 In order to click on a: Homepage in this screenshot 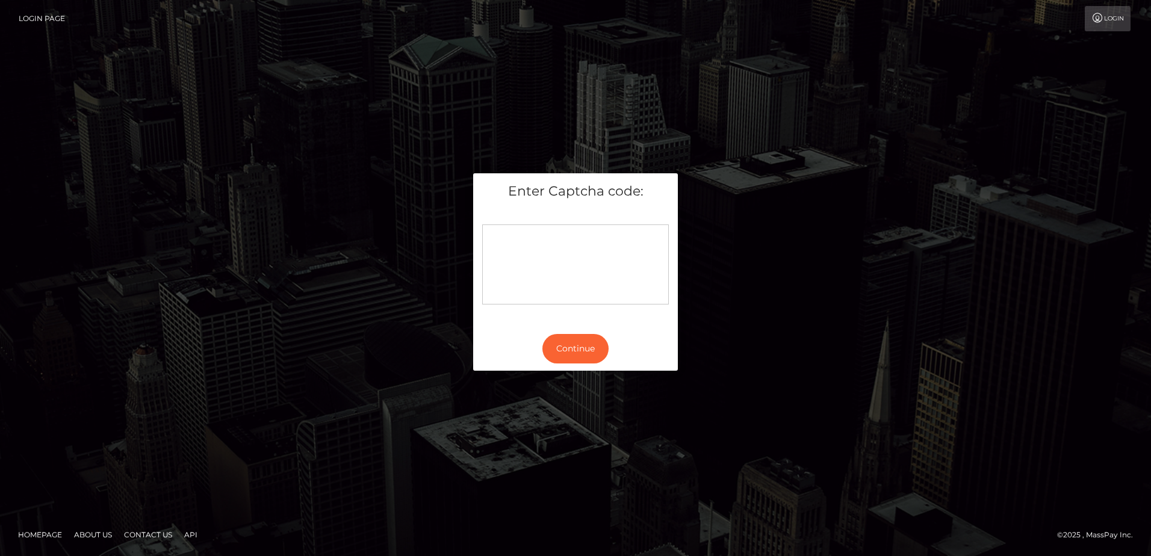, I will do `click(40, 535)`.